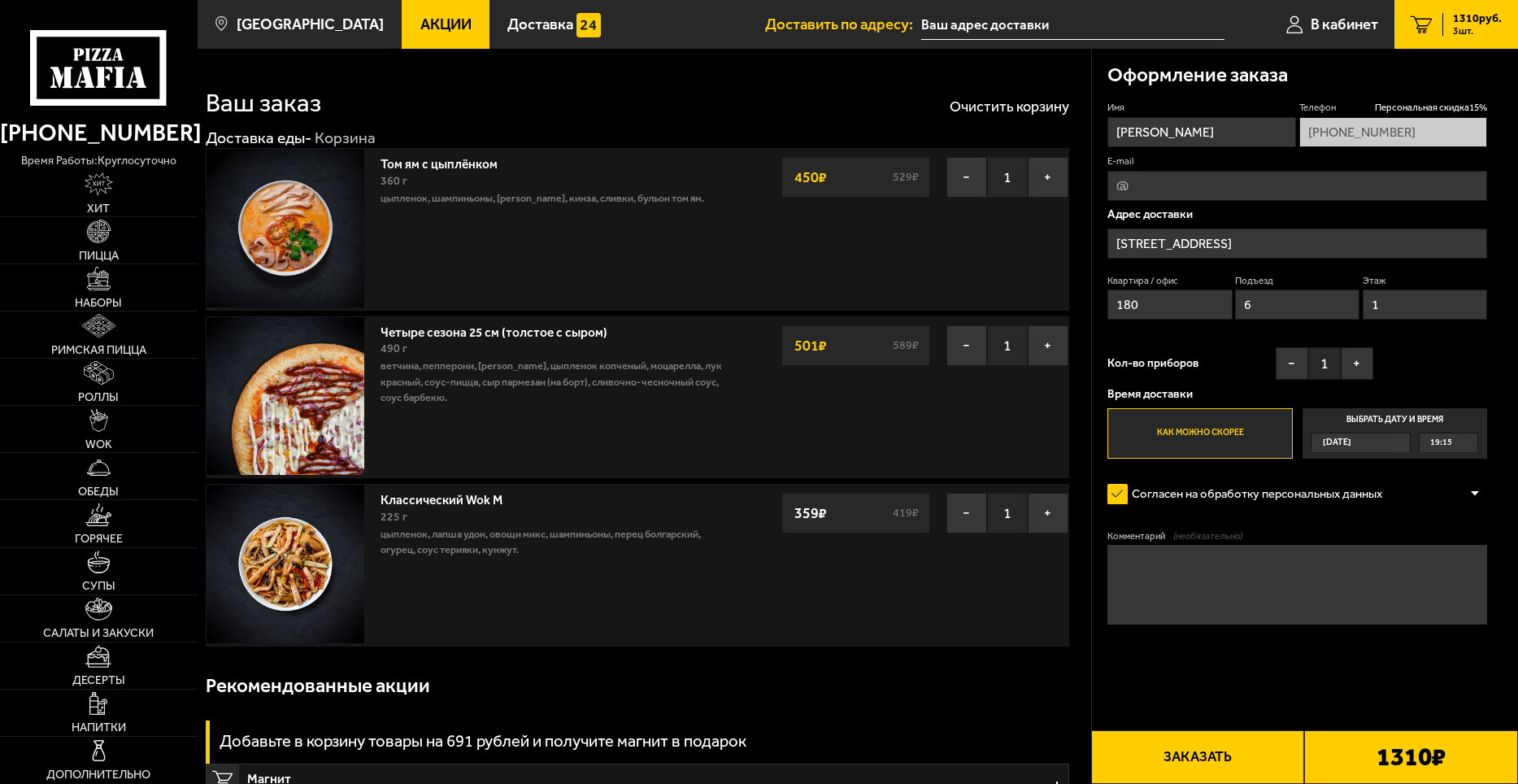 The image size is (1518, 784). What do you see at coordinates (1072, 24) in the screenshot?
I see `input: Ваш адрес доставки` at bounding box center [1072, 24].